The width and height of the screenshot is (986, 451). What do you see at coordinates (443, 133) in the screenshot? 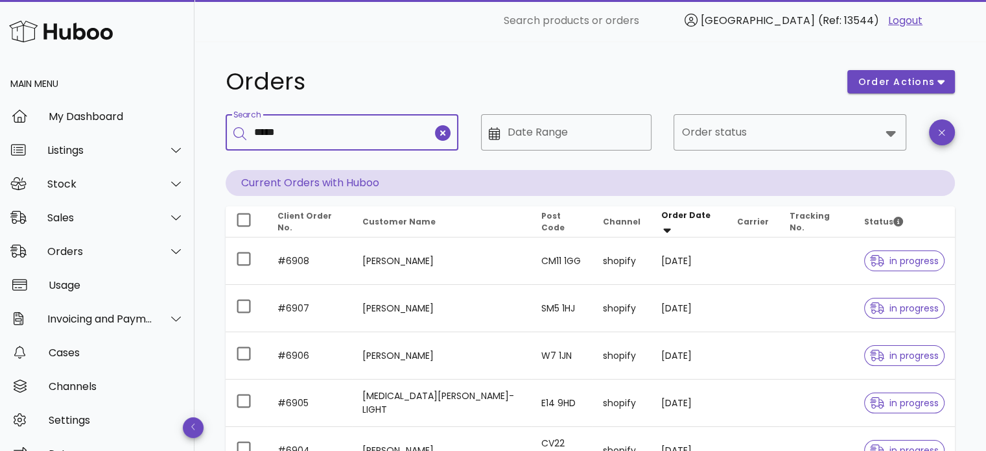
I see `button: clear icon` at bounding box center [443, 133].